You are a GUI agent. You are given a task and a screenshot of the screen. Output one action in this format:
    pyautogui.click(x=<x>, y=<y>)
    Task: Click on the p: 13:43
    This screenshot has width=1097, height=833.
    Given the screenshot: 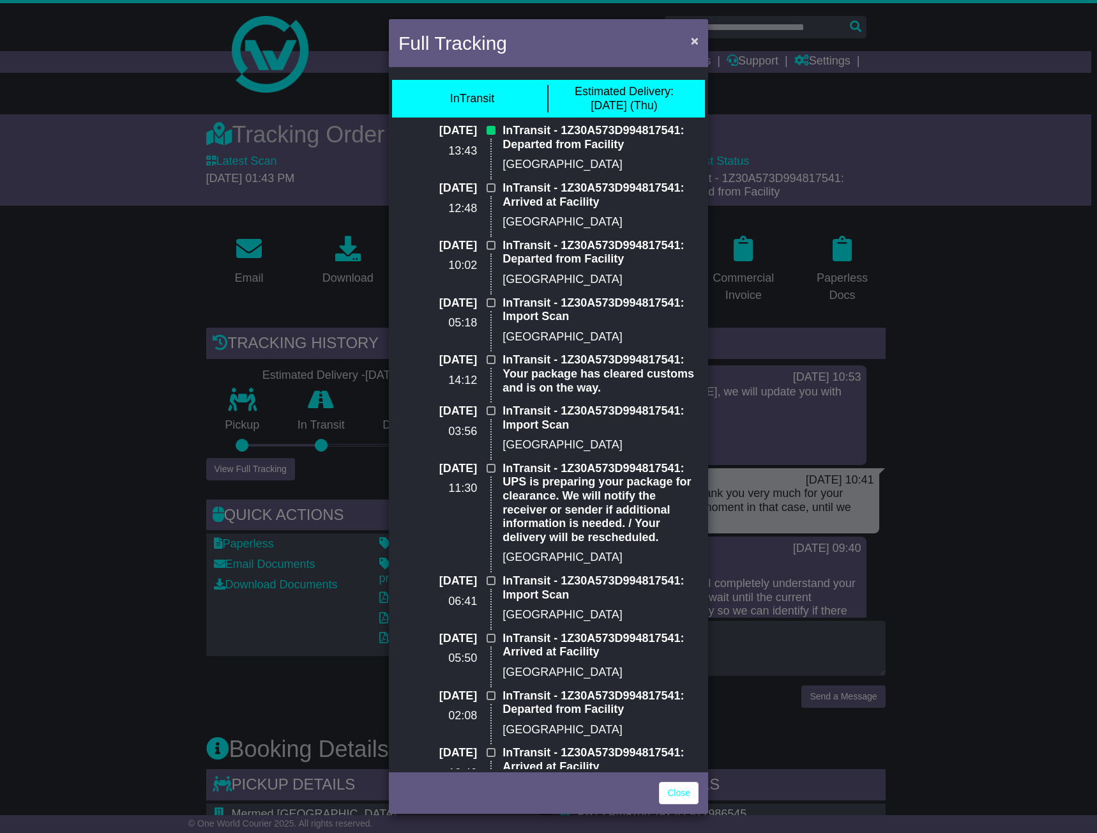 What is the action you would take?
    pyautogui.click(x=437, y=151)
    